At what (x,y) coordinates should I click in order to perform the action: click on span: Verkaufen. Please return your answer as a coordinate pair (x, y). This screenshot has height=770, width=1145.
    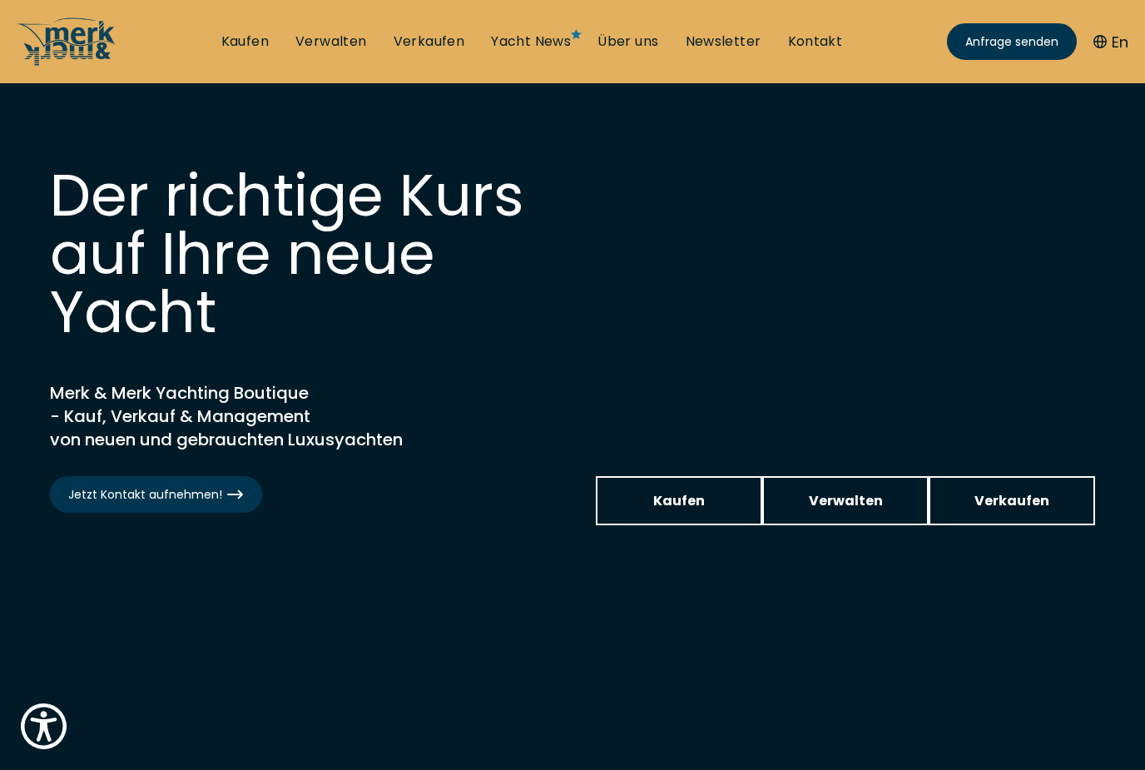
    Looking at the image, I should click on (1012, 500).